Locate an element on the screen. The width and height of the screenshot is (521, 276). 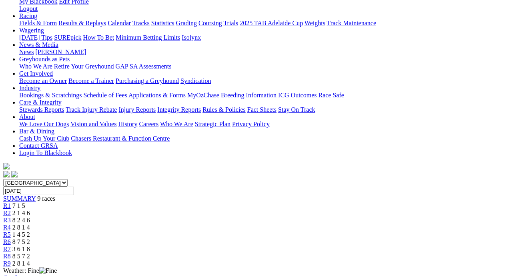
span: R9 is located at coordinates (7, 263).